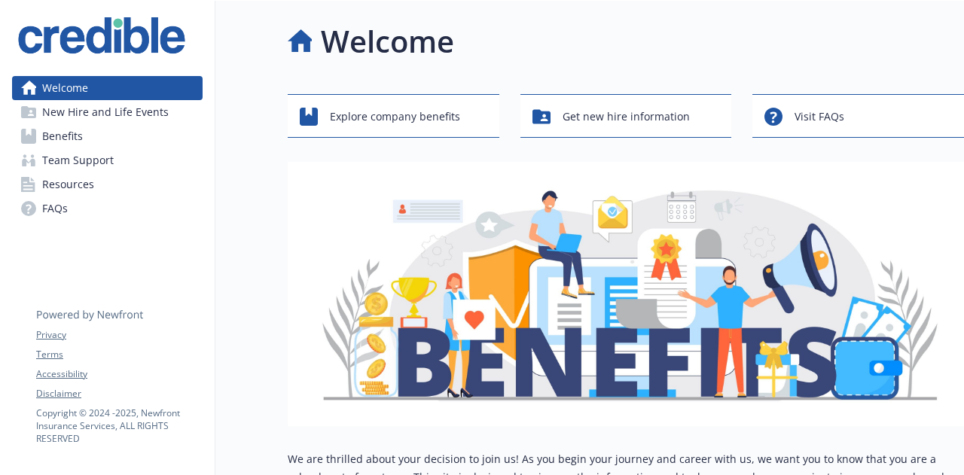  I want to click on a: Accessibility, so click(119, 374).